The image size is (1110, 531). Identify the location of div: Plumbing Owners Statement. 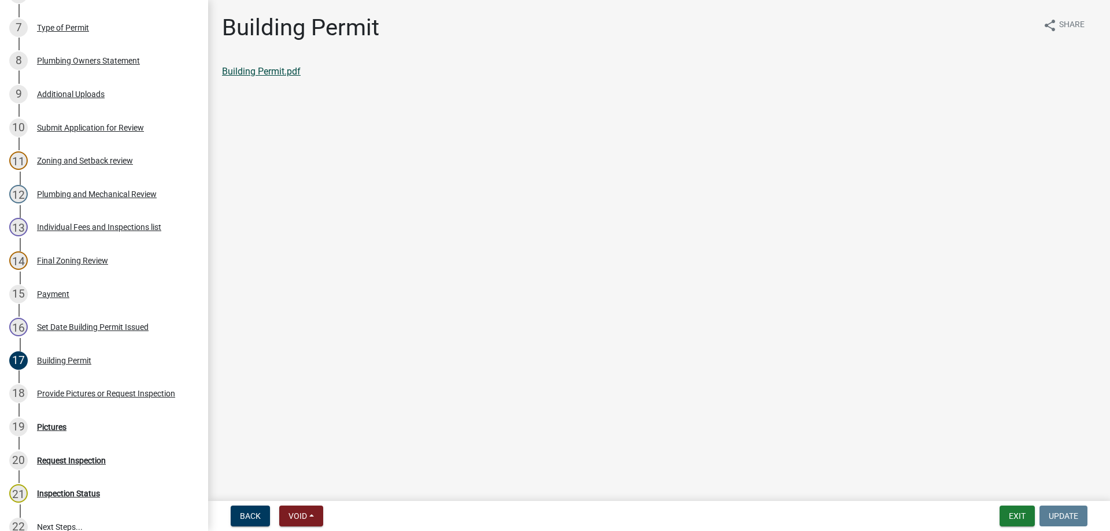
(88, 61).